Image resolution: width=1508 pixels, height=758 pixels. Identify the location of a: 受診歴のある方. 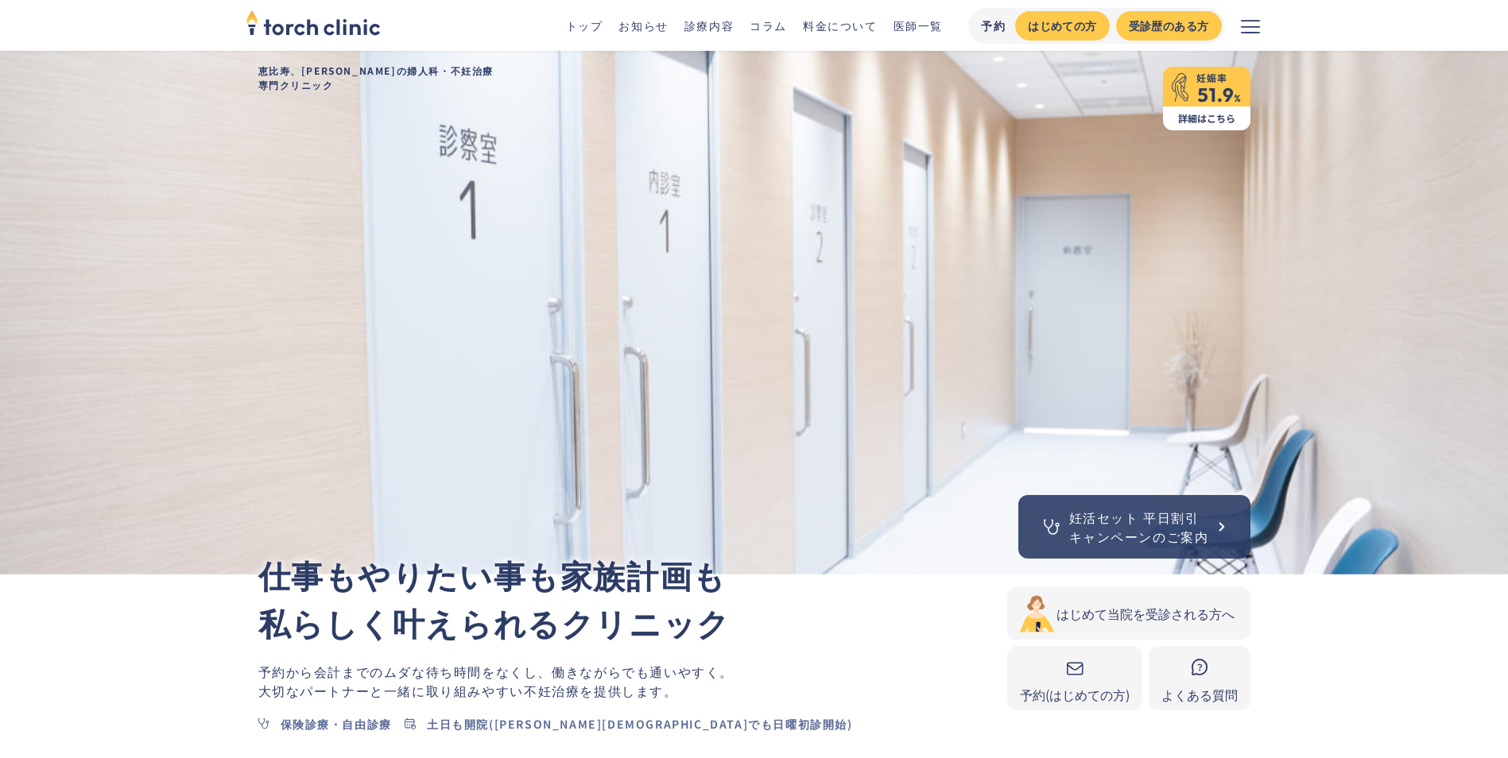
(1169, 25).